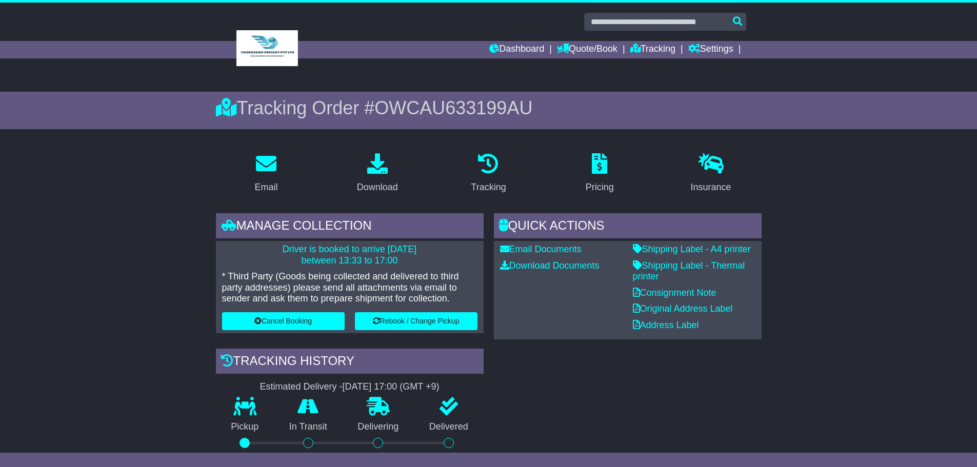 The width and height of the screenshot is (977, 467). I want to click on div: Tracking Order #, so click(489, 108).